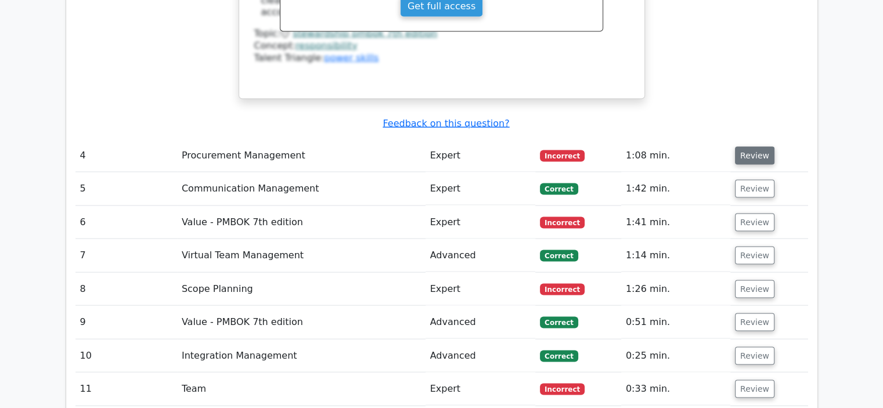 The image size is (883, 408). What do you see at coordinates (676, 356) in the screenshot?
I see `td: 0:25 min.` at bounding box center [676, 356].